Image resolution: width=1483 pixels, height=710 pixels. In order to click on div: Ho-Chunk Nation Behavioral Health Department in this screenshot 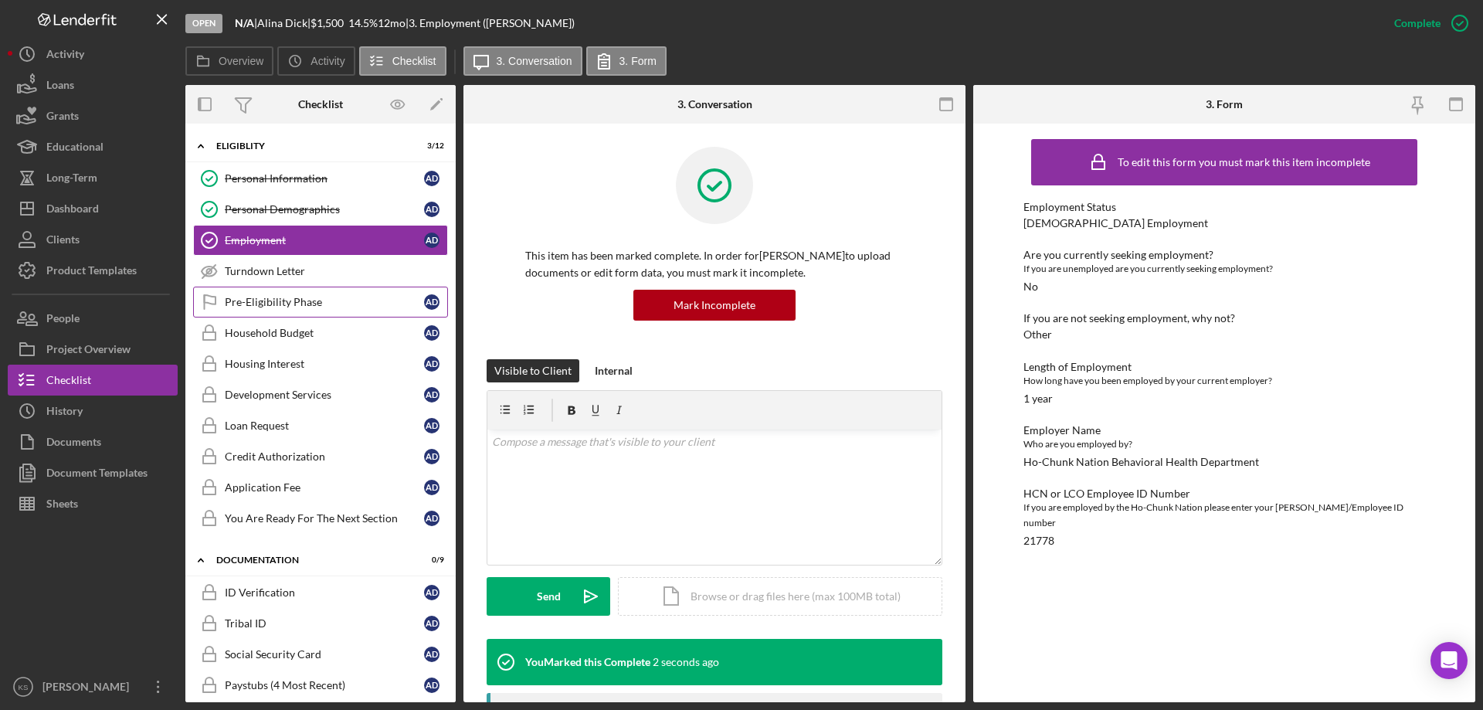, I will do `click(1141, 462)`.